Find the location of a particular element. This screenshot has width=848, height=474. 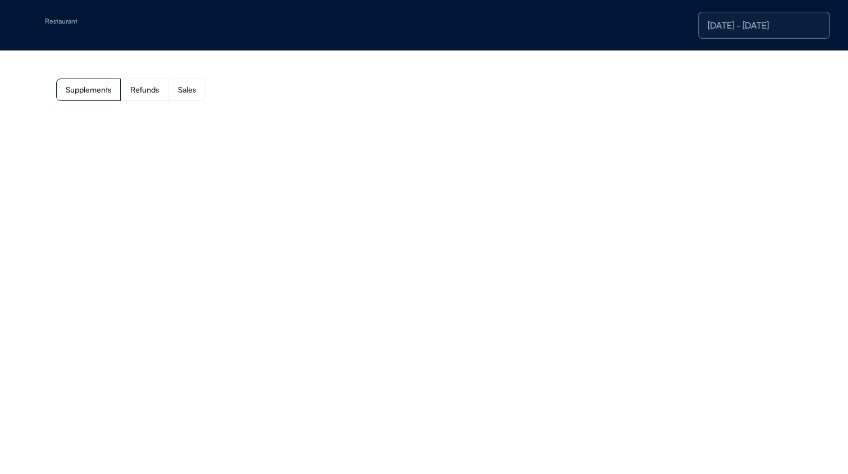

div: Supplements is located at coordinates (88, 90).